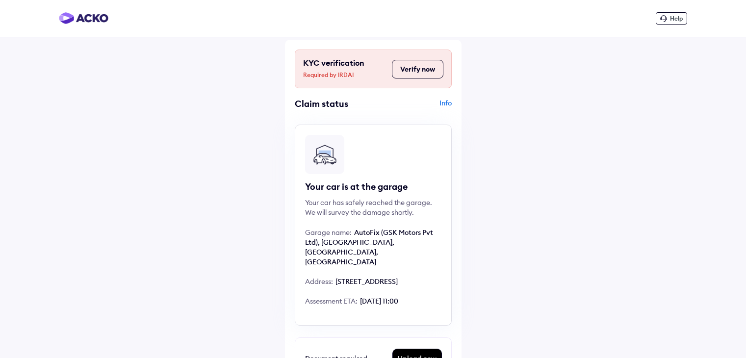 The image size is (746, 358). What do you see at coordinates (331, 301) in the screenshot?
I see `span: Assessment ETA:` at bounding box center [331, 301].